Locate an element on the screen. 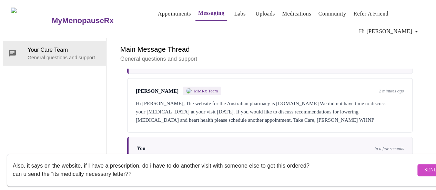  img: MMRX is located at coordinates (189, 91).